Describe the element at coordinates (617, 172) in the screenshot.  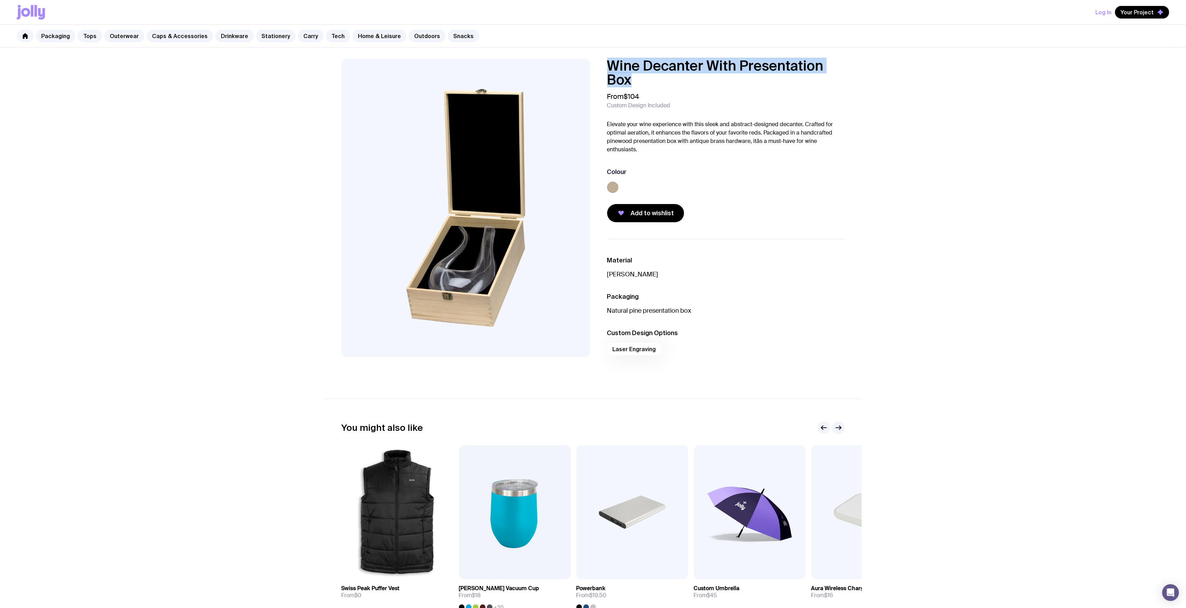
I see `h3: Colour` at that location.